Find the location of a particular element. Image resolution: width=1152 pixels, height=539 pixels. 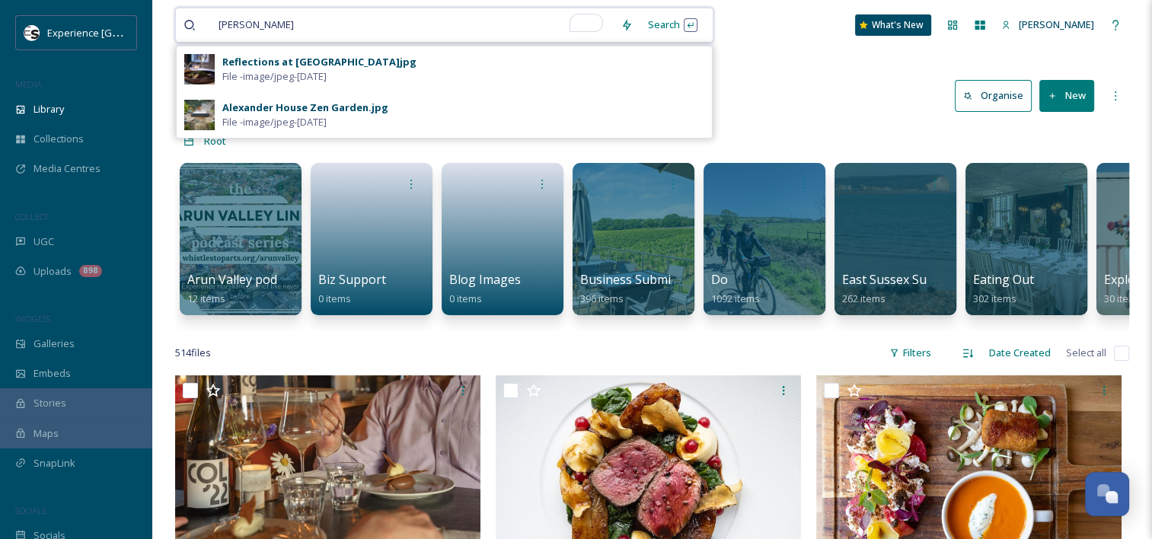

span: Arun Valley podcast is located at coordinates (244, 279).